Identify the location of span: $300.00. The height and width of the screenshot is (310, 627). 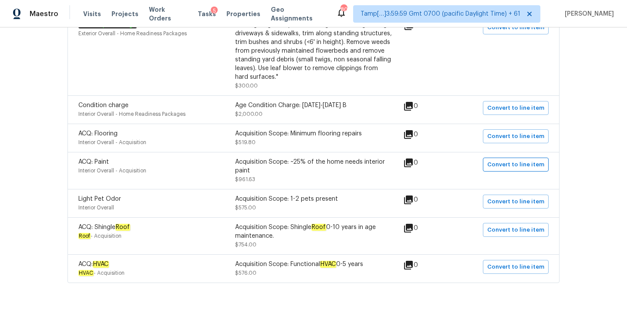
(246, 86).